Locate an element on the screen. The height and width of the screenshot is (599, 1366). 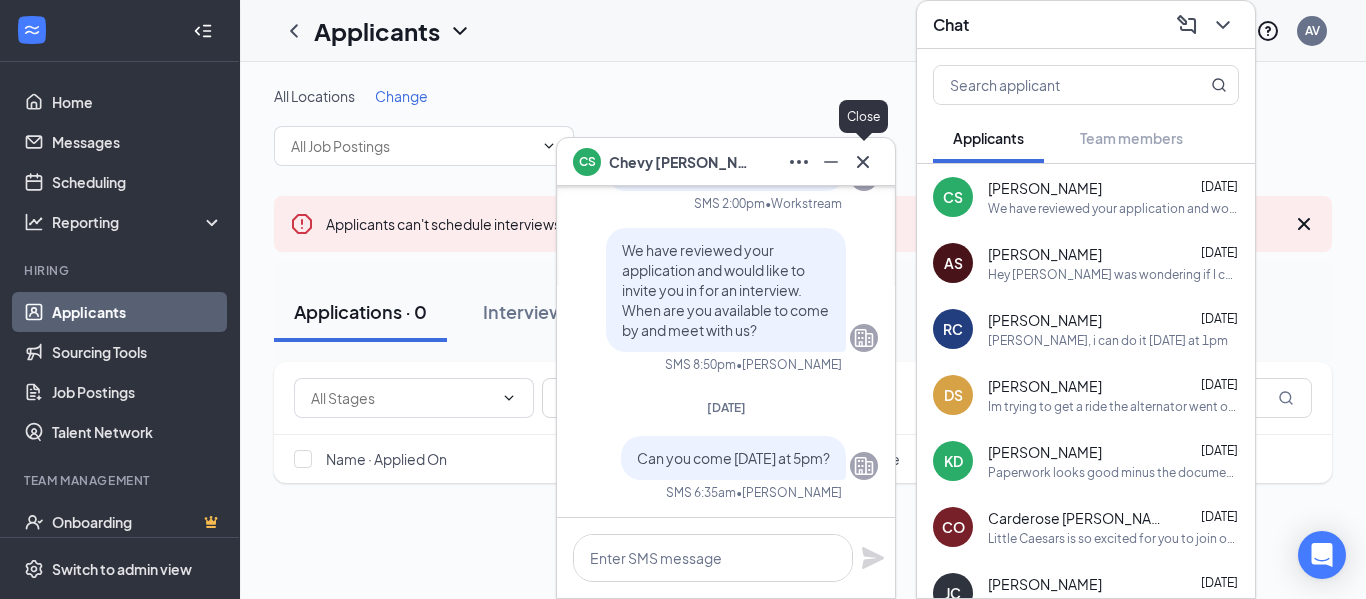
div: SMS 2:00pm is located at coordinates (729, 203).